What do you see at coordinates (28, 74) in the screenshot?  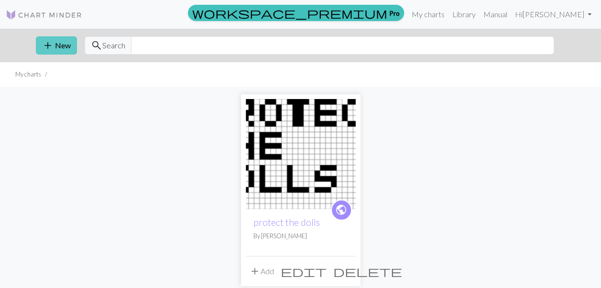 I see `li: My charts` at bounding box center [28, 74].